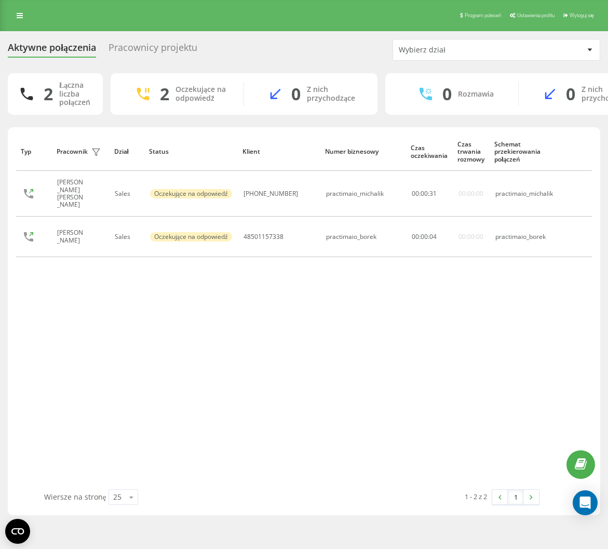 Image resolution: width=608 pixels, height=549 pixels. I want to click on div: Z nich przychodzące, so click(334, 94).